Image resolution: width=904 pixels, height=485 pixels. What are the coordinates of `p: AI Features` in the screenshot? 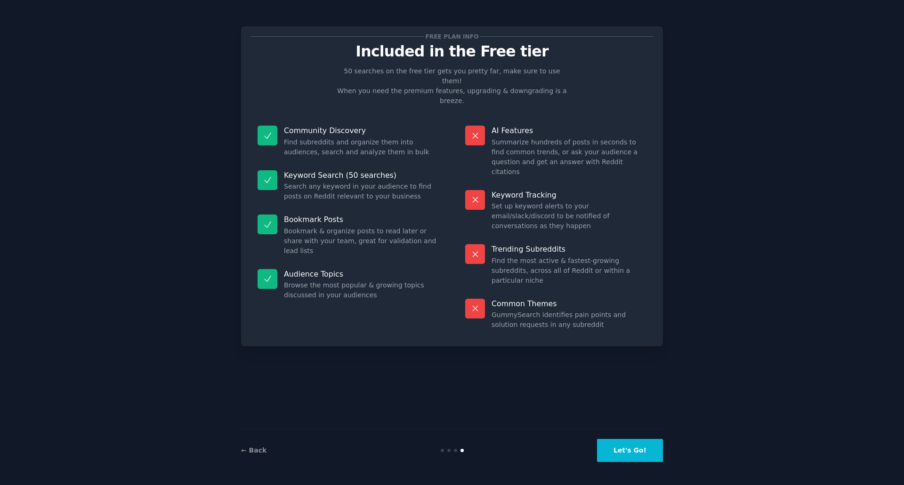 It's located at (569, 130).